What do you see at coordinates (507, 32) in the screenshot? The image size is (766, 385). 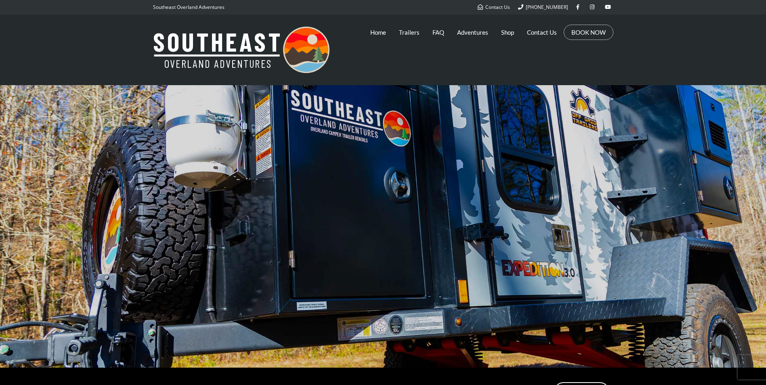 I see `a: Shop` at bounding box center [507, 32].